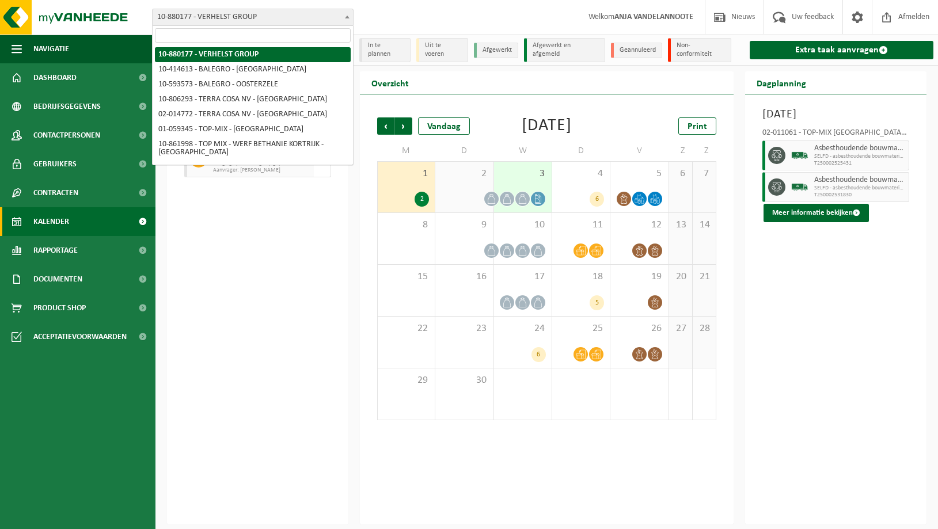 The height and width of the screenshot is (529, 938). What do you see at coordinates (639, 225) in the screenshot?
I see `span: 12` at bounding box center [639, 225].